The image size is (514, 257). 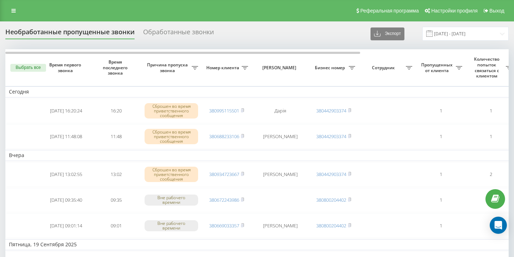 What do you see at coordinates (224, 136) in the screenshot?
I see `a: 380688233106` at bounding box center [224, 136].